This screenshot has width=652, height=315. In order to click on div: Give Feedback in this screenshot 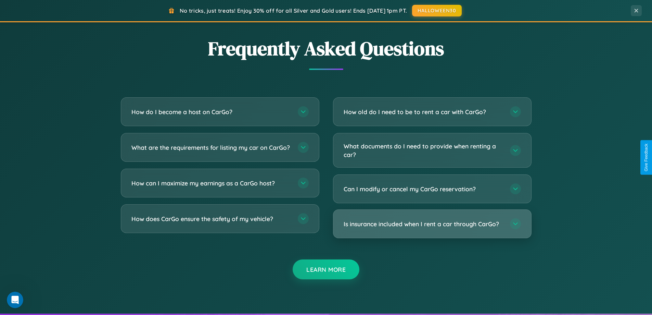, I will do `click(646, 157)`.